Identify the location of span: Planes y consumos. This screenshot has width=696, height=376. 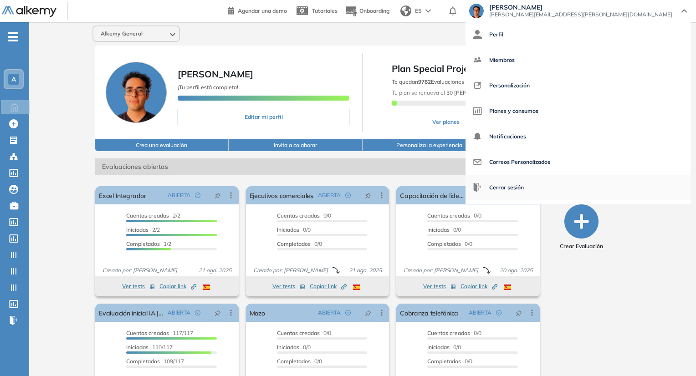
(514, 111).